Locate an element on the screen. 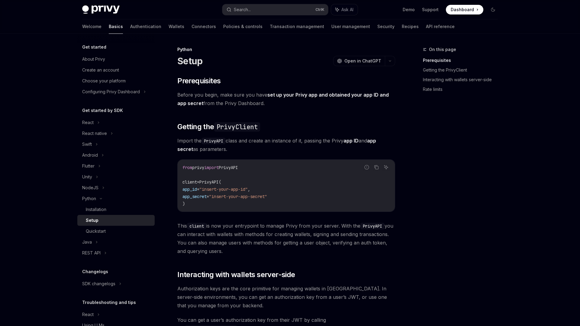  span: PrivyAPI is located at coordinates (228, 168).